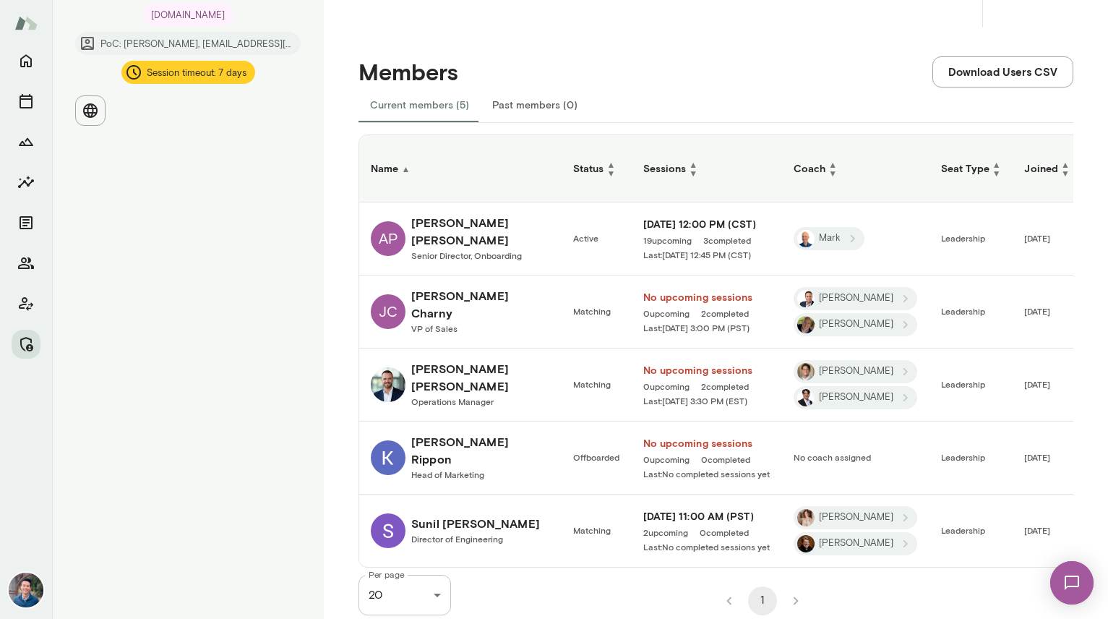  What do you see at coordinates (26, 142) in the screenshot?
I see `button: Growth Plan` at bounding box center [26, 142].